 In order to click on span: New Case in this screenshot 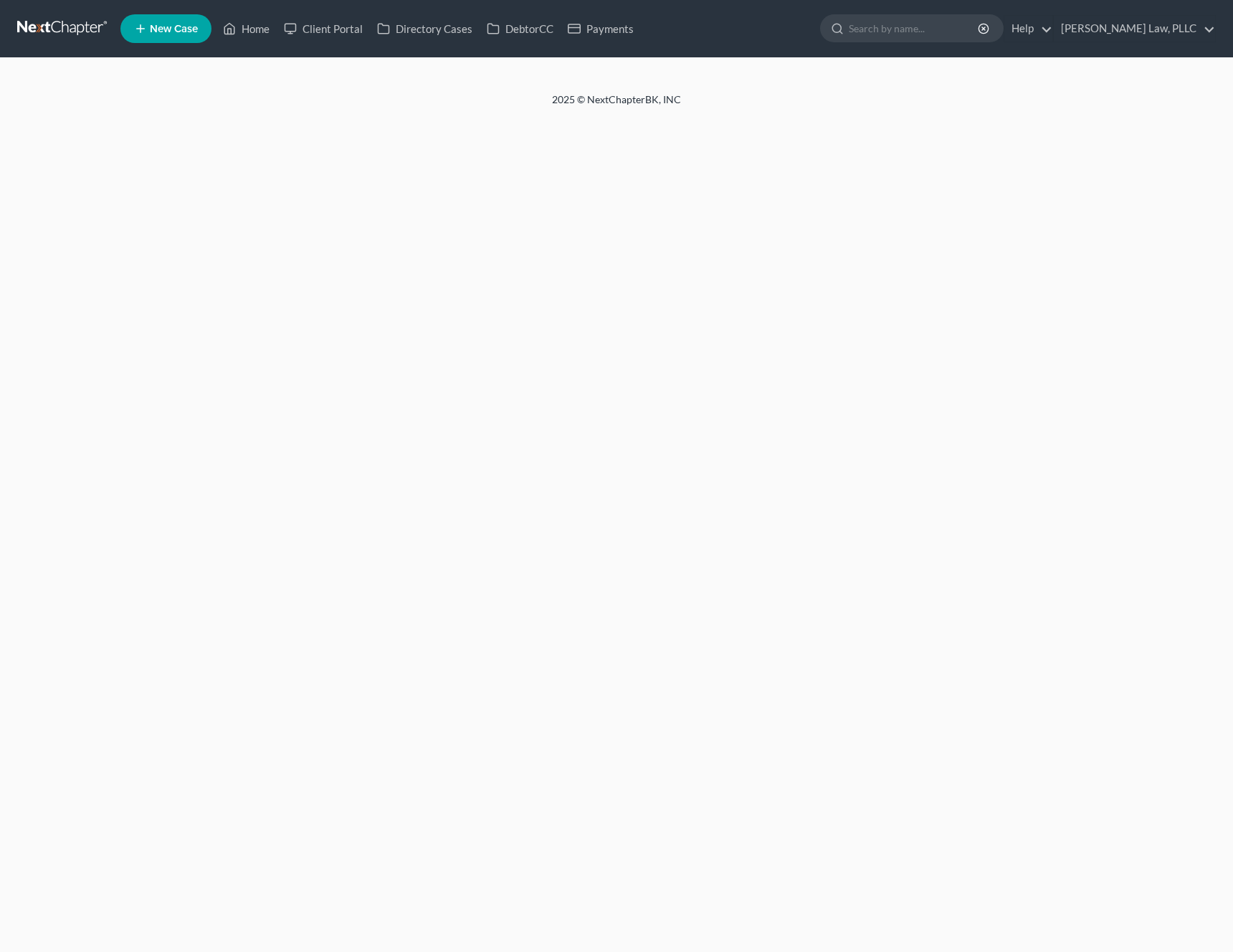, I will do `click(173, 29)`.